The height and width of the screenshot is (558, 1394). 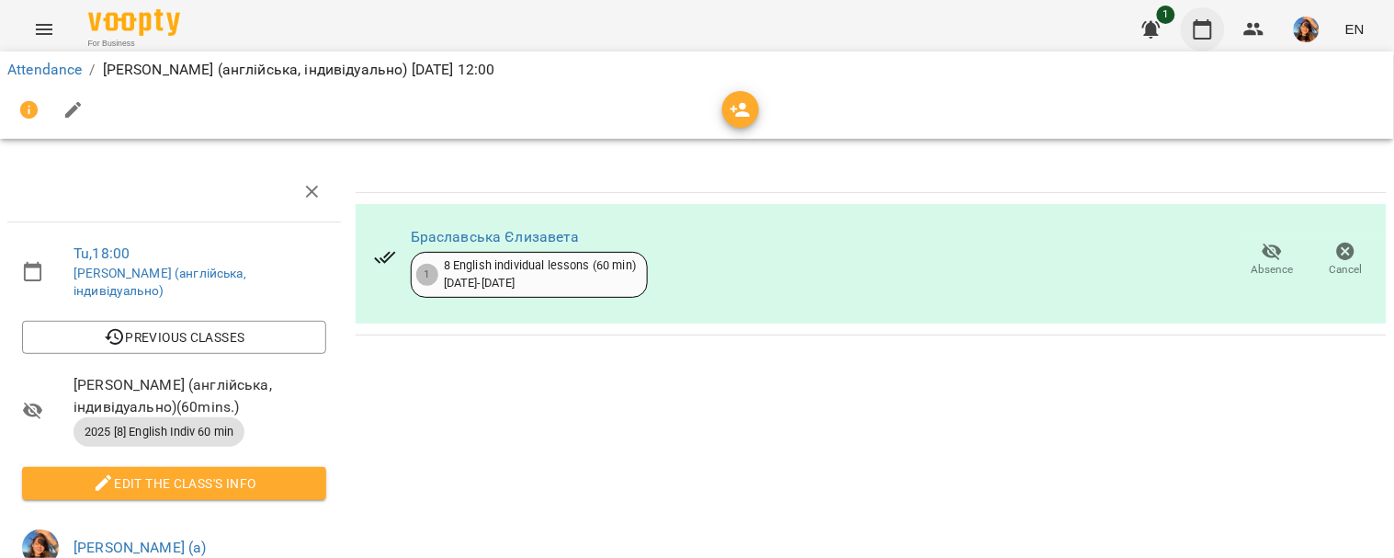 I want to click on a: Браславська Єлизавета, so click(x=495, y=236).